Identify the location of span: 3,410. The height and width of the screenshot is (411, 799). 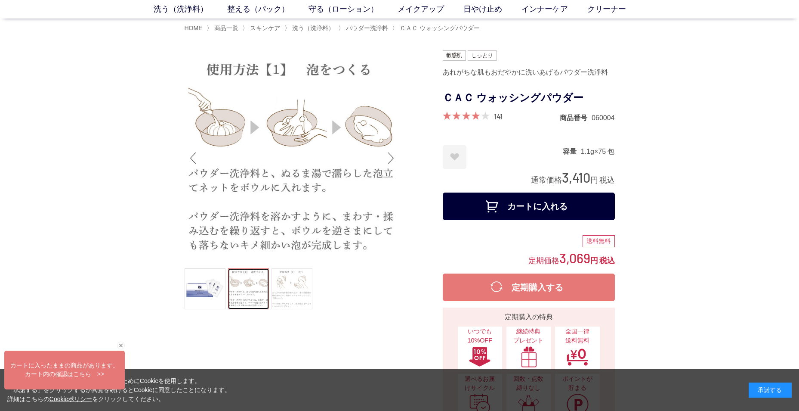
(576, 177).